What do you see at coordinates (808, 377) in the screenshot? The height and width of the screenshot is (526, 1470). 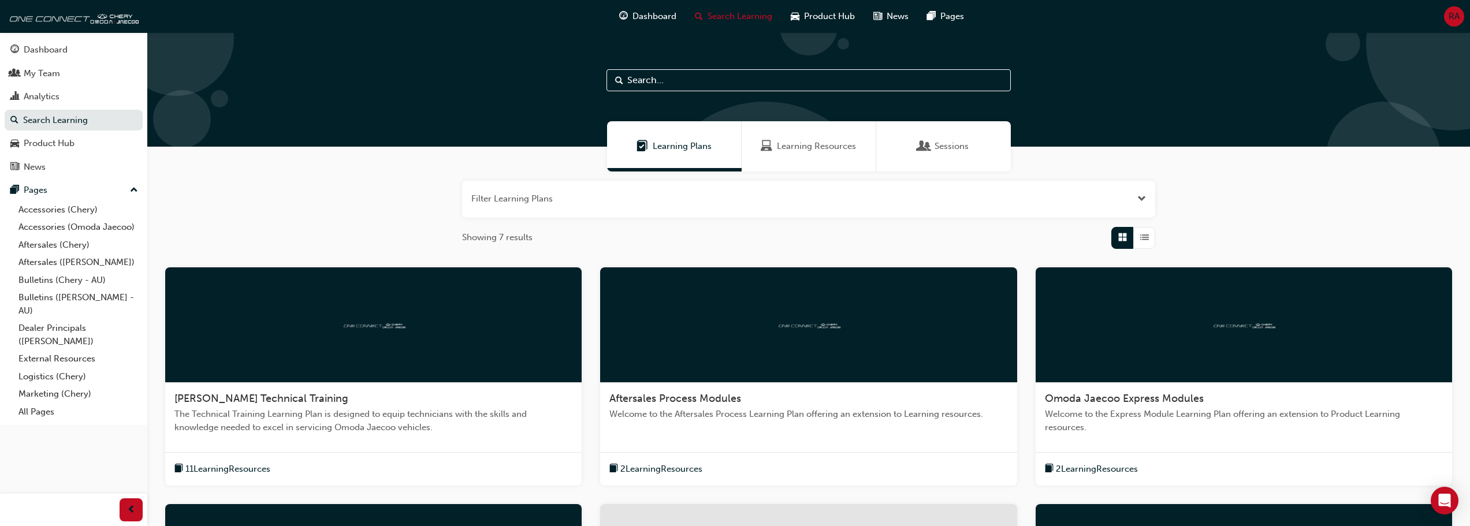 I see `a: oneconnectAftersales Process ModulesWelcome to the Aftersales Process Learning Plan offering an e...` at bounding box center [808, 377].